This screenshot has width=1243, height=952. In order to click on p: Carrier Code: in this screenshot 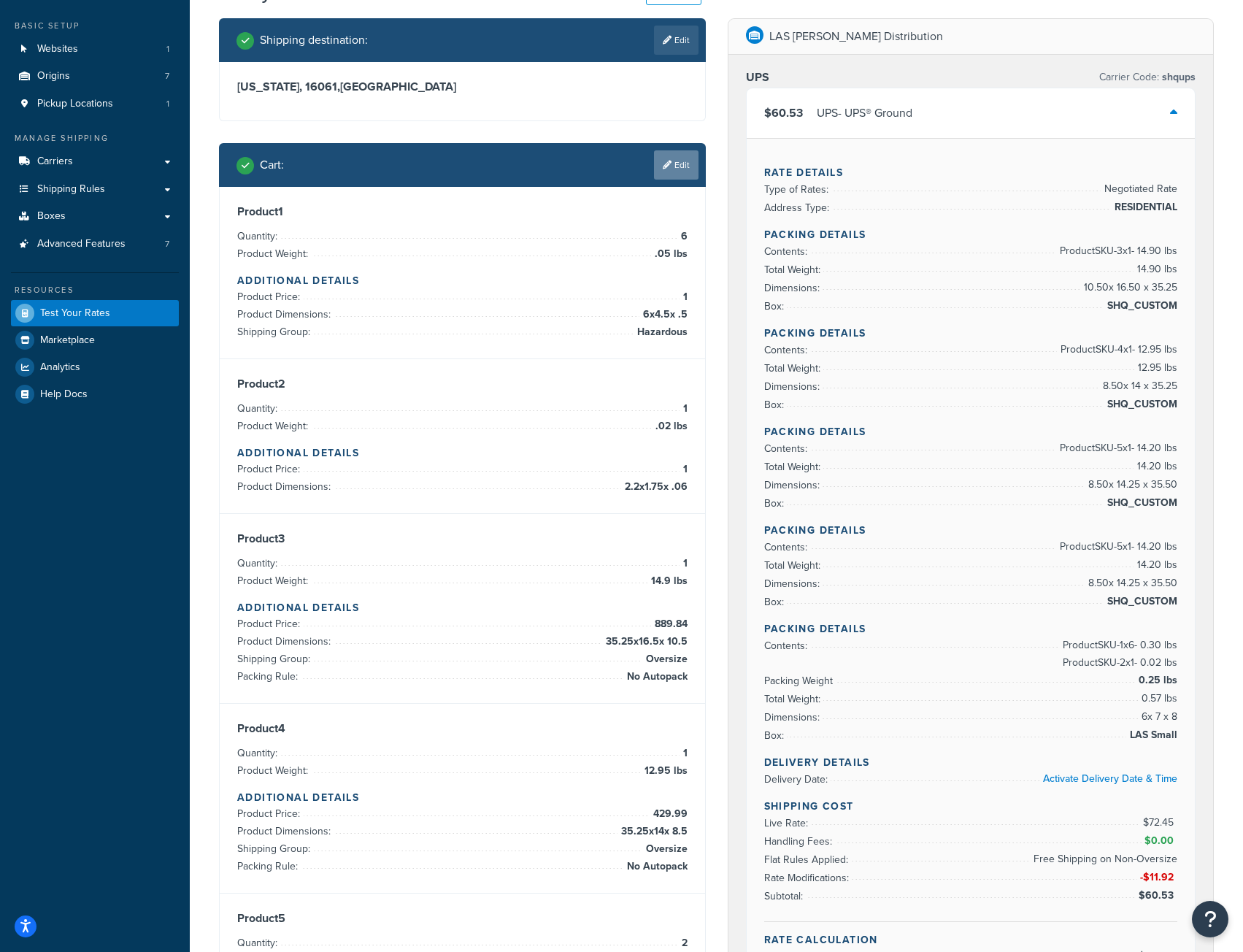, I will do `click(1148, 77)`.